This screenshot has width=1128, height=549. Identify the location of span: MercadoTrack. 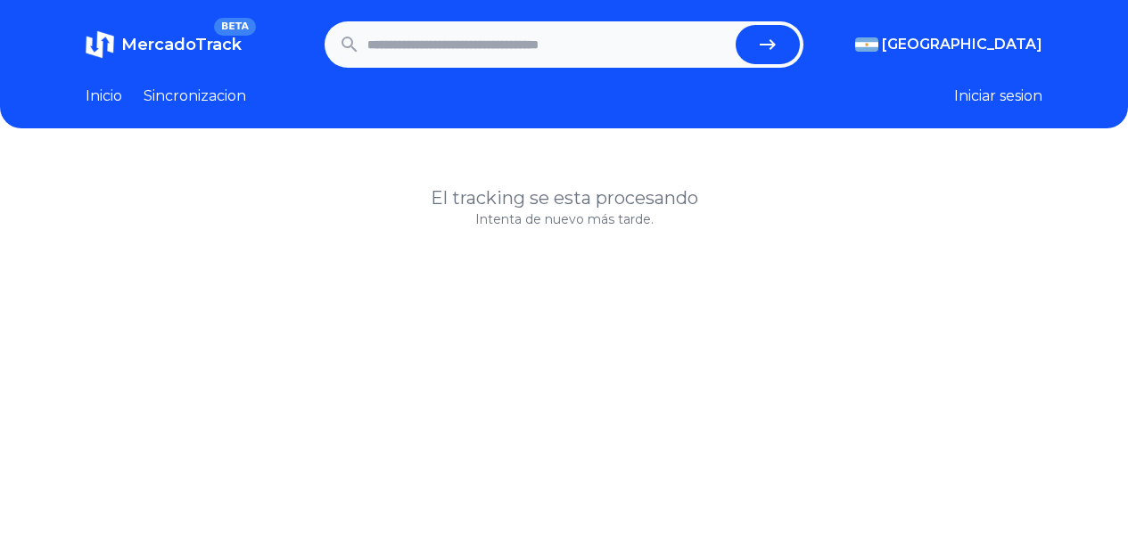
(181, 45).